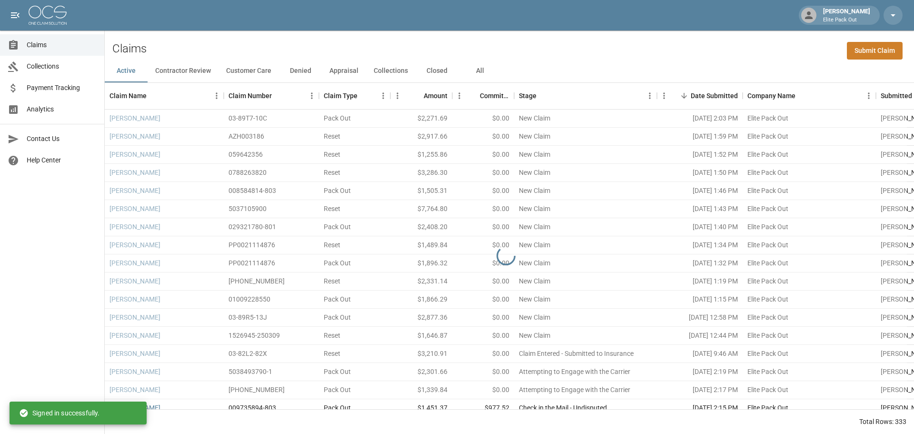  I want to click on button: Denied, so click(300, 71).